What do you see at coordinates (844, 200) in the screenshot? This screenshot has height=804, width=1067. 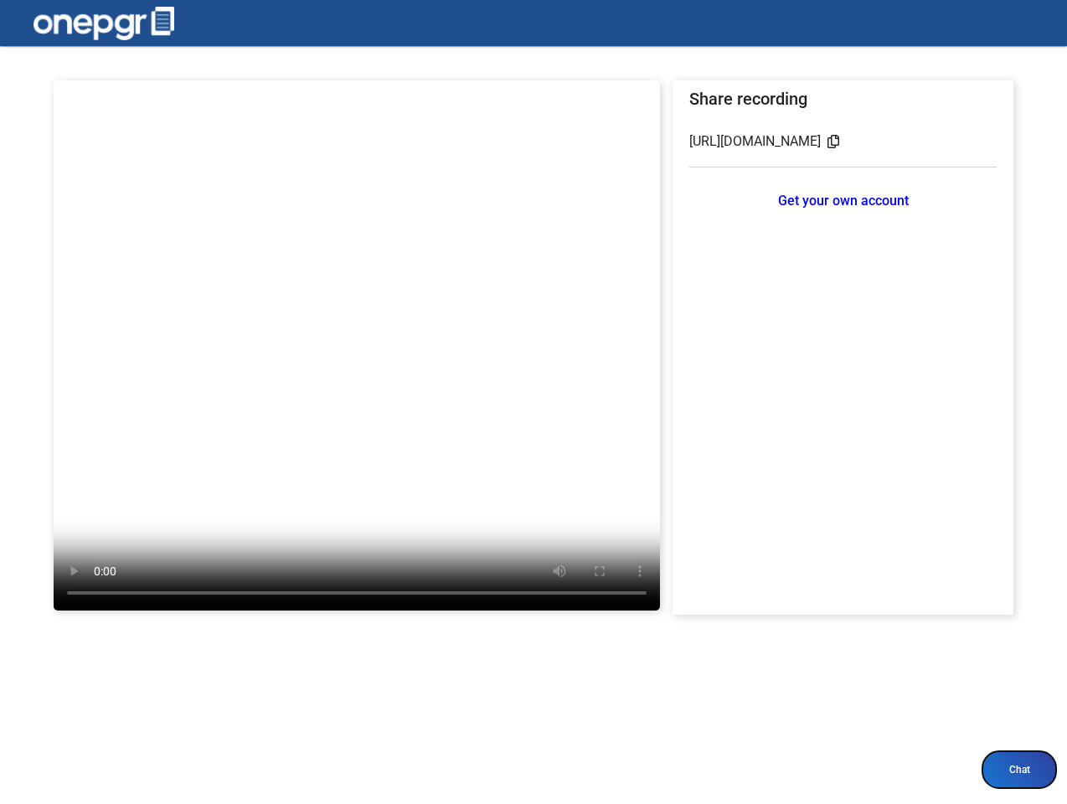 I see `span: Get your own account` at bounding box center [844, 200].